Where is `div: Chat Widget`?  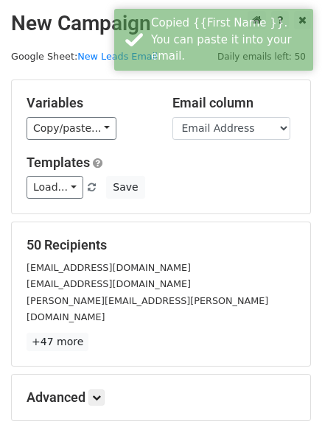 div: Chat Widget is located at coordinates (285, 389).